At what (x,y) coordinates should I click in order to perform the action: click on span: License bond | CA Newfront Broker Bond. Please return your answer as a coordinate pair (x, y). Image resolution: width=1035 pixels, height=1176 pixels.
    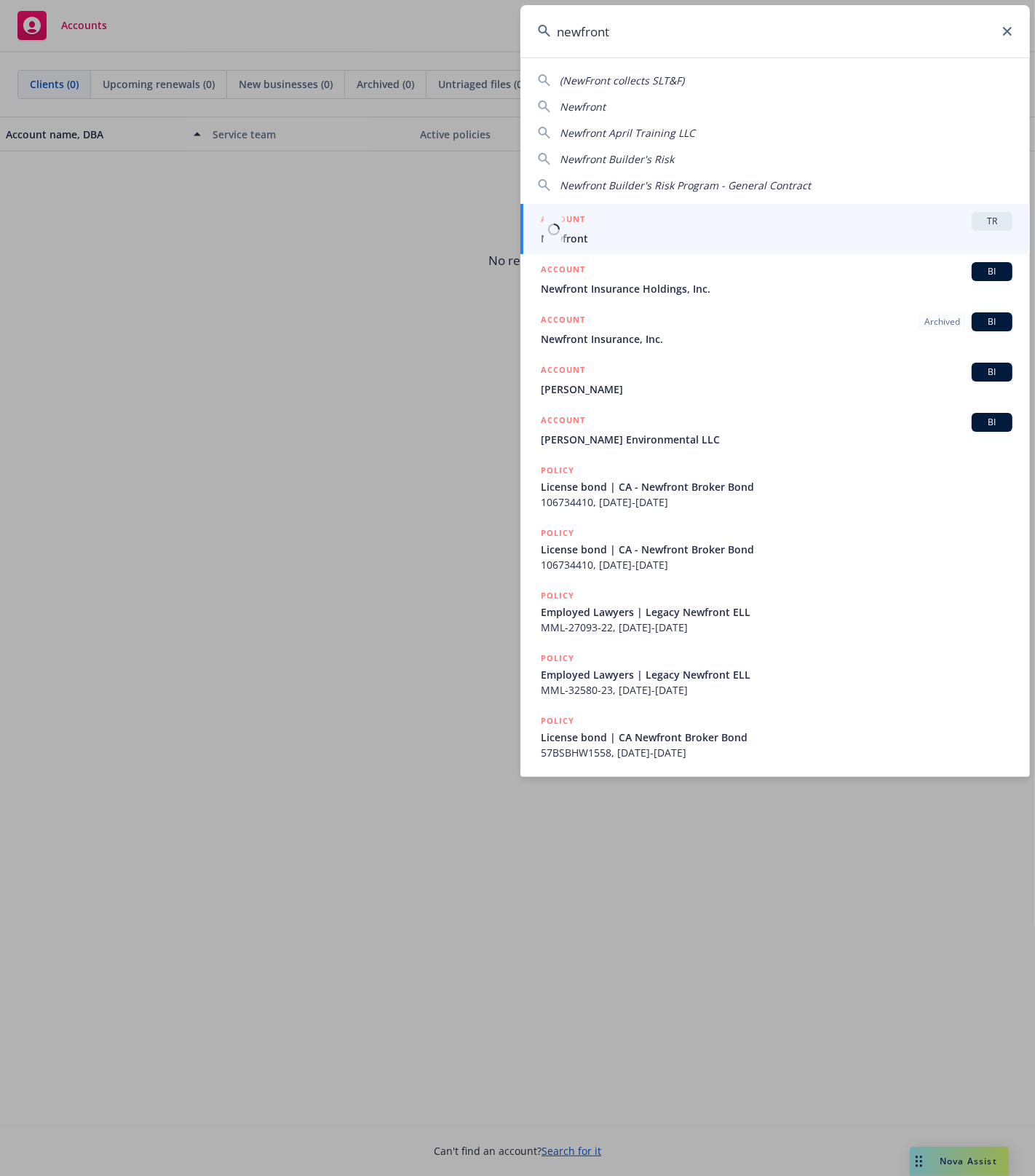
    Looking at the image, I should click on (777, 737).